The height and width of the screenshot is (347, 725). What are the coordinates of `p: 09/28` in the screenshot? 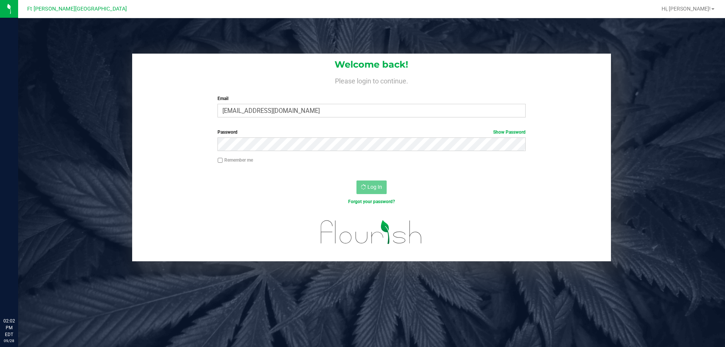 It's located at (9, 340).